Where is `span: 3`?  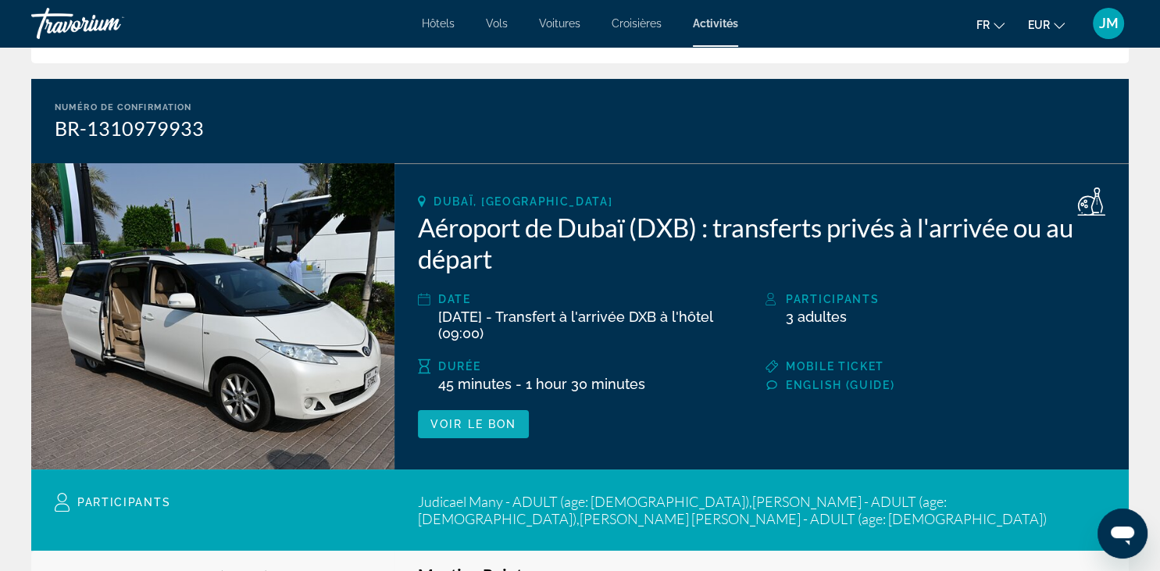 span: 3 is located at coordinates (789, 316).